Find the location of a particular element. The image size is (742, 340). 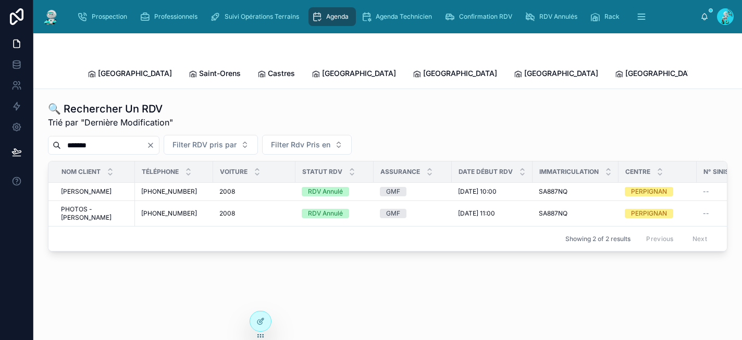

span: Filter RDV pris par is located at coordinates (204, 145).